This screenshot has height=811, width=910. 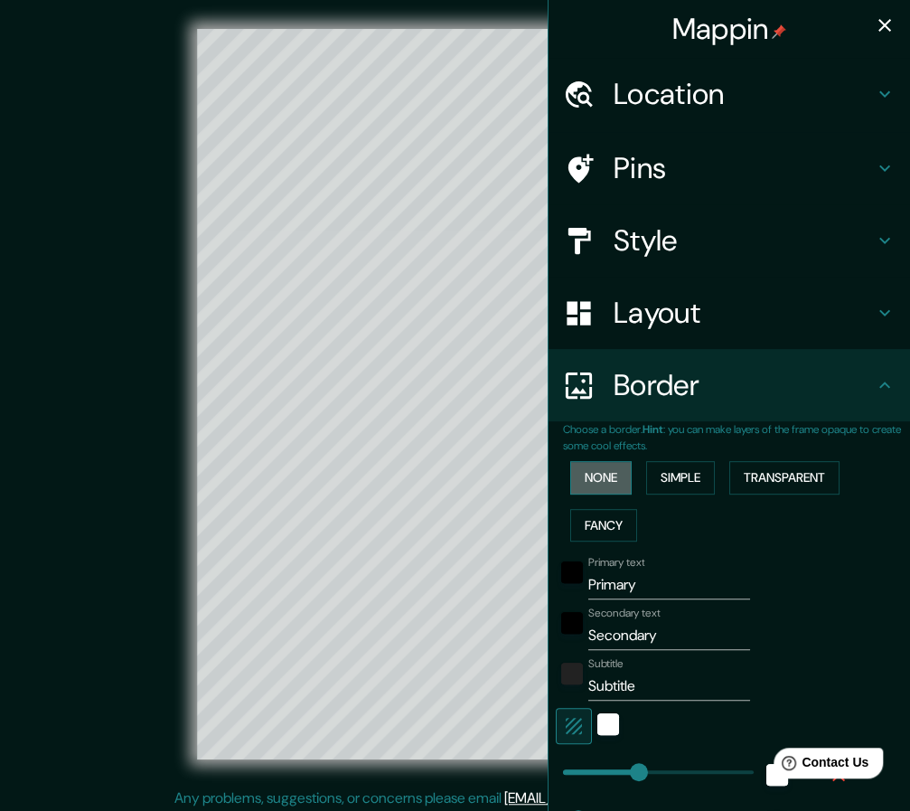 I want to click on label: Subtitle, so click(x=606, y=664).